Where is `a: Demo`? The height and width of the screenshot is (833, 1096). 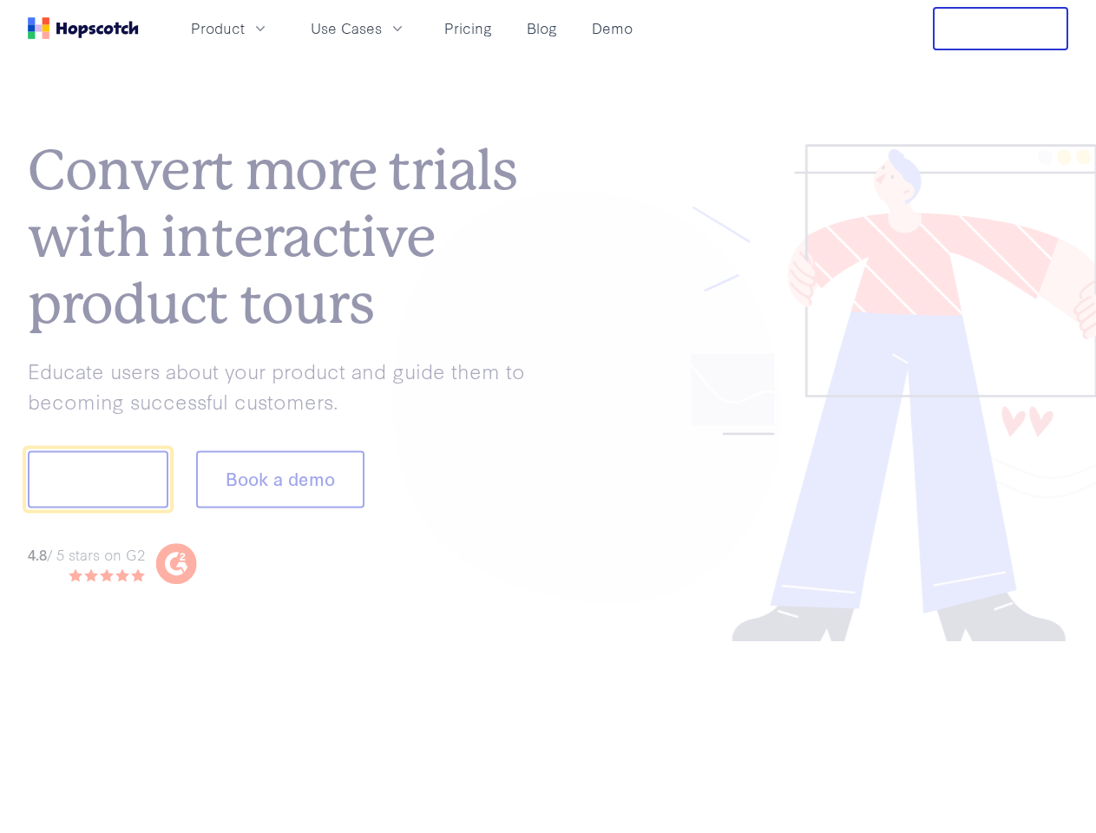
a: Demo is located at coordinates (612, 28).